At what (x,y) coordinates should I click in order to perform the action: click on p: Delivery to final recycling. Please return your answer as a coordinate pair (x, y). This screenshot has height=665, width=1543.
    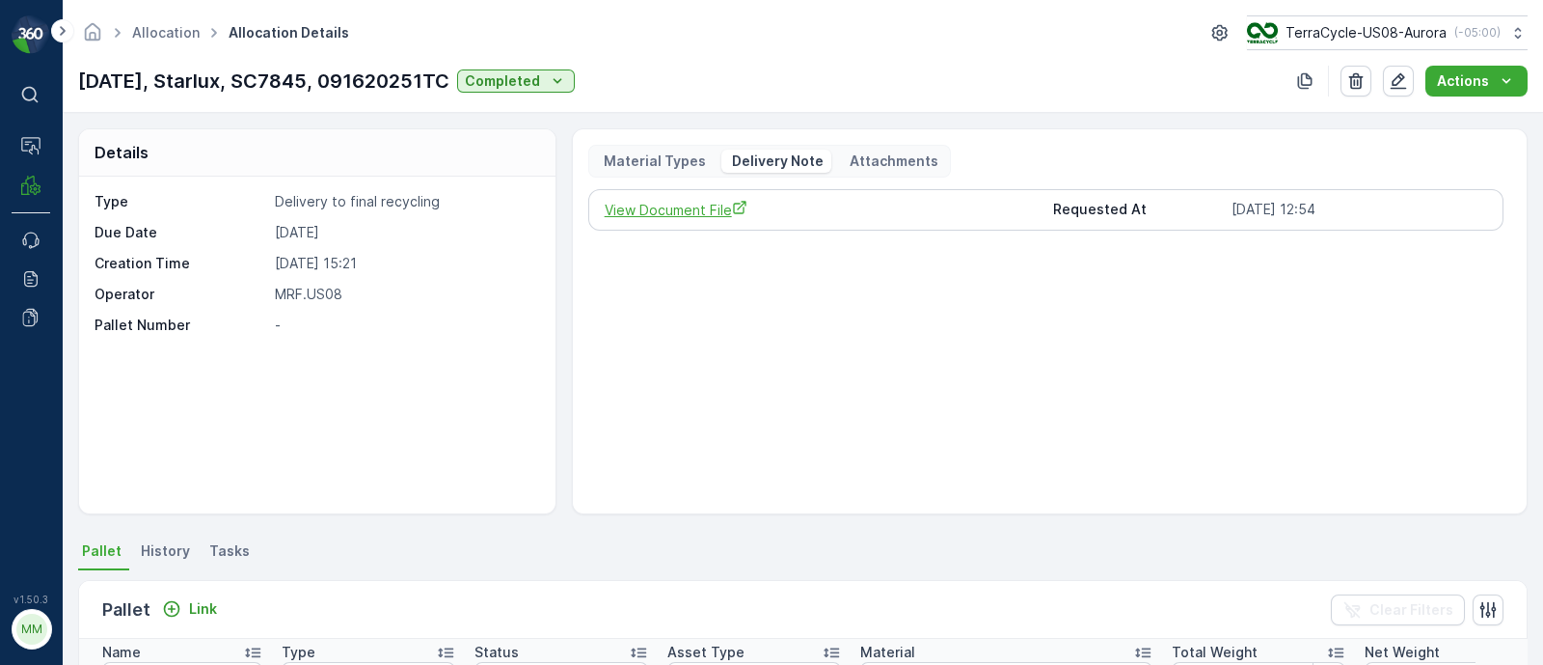
    Looking at the image, I should click on (404, 202).